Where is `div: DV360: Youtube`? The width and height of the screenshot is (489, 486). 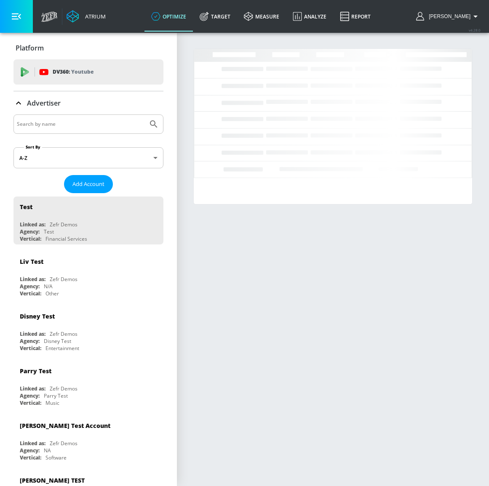 div: DV360: Youtube is located at coordinates (88, 72).